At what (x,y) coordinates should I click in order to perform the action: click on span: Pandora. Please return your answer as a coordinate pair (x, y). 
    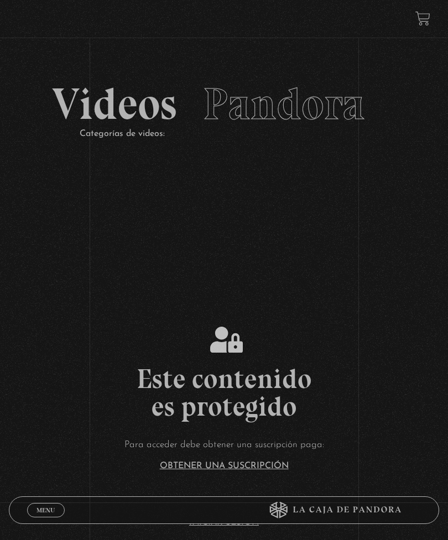
    Looking at the image, I should click on (284, 104).